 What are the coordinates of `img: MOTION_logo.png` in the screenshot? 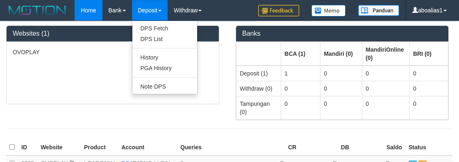 It's located at (37, 10).